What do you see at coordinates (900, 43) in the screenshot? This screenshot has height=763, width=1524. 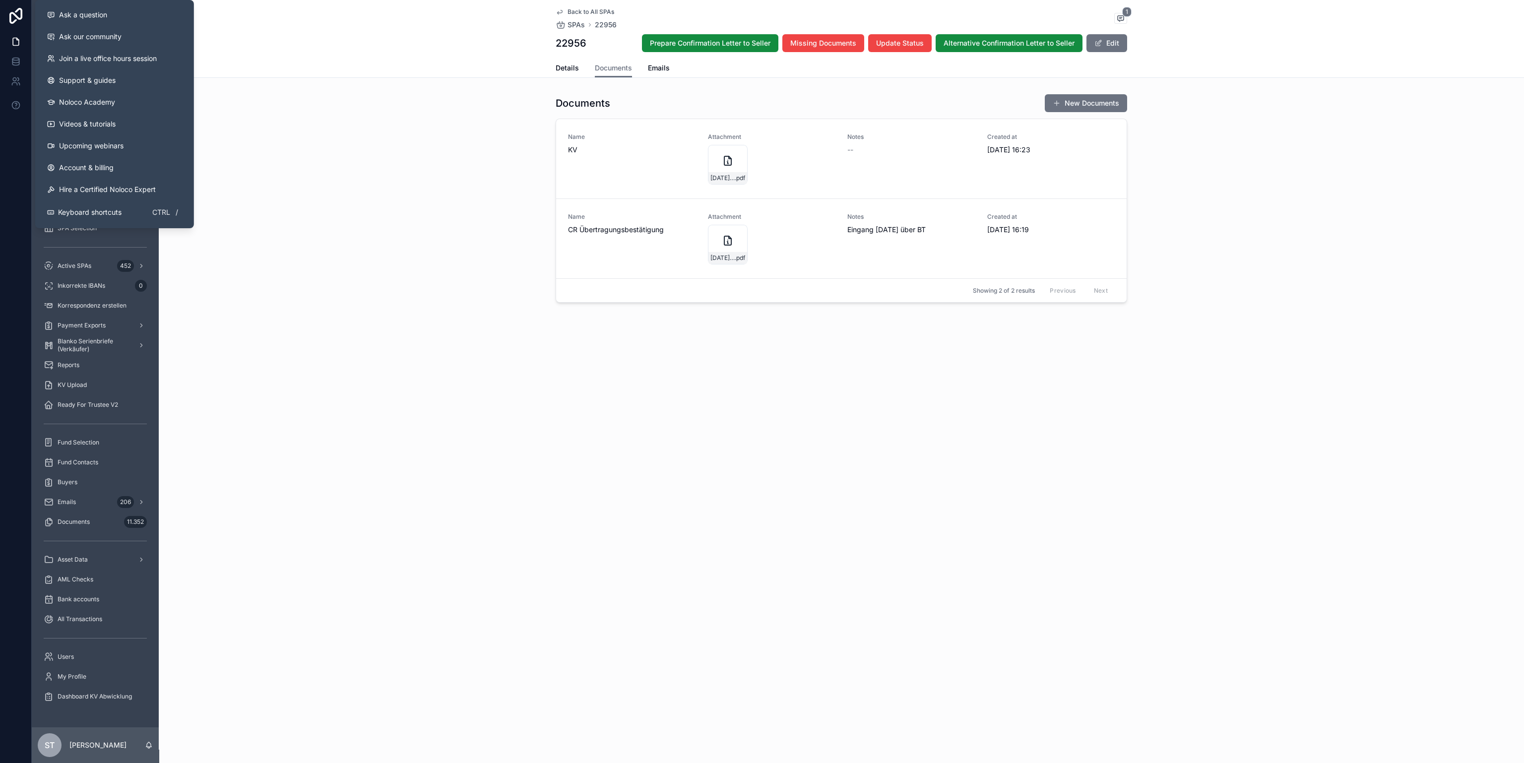 I see `button: Update Status` at bounding box center [900, 43].